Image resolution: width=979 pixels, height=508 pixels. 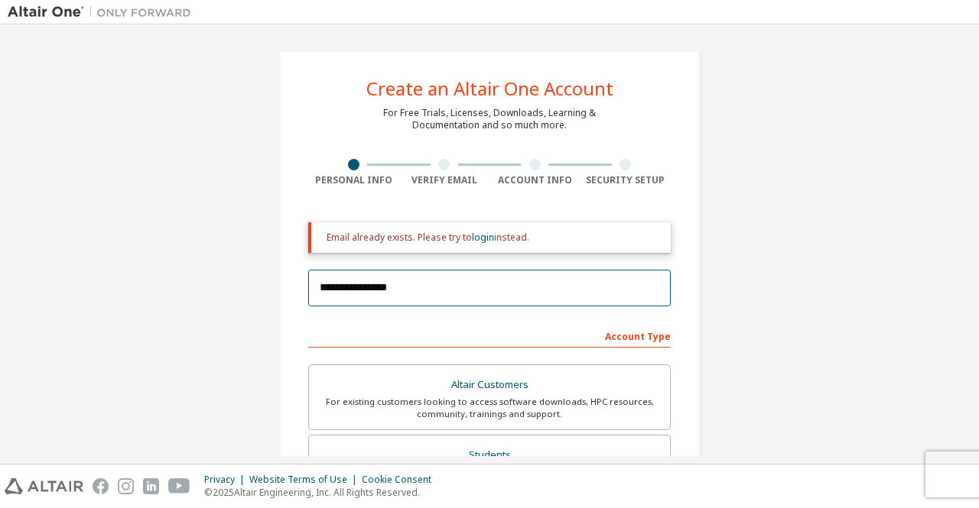 I want to click on img: altair_logo.svg, so click(x=44, y=486).